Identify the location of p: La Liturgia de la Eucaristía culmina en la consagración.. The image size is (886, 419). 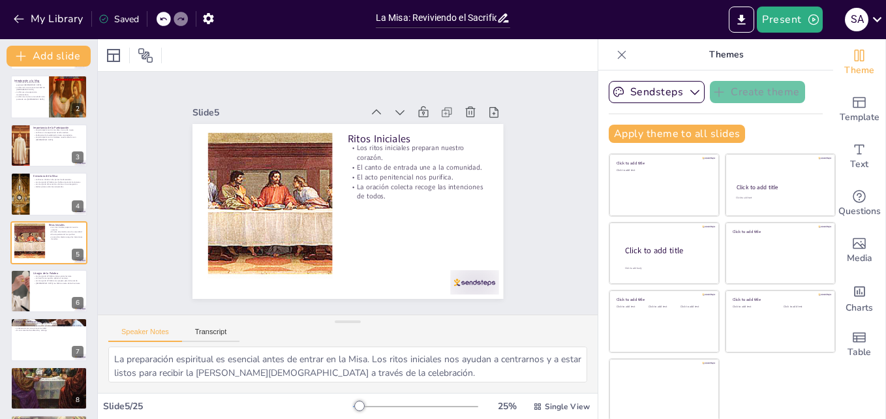
(58, 185).